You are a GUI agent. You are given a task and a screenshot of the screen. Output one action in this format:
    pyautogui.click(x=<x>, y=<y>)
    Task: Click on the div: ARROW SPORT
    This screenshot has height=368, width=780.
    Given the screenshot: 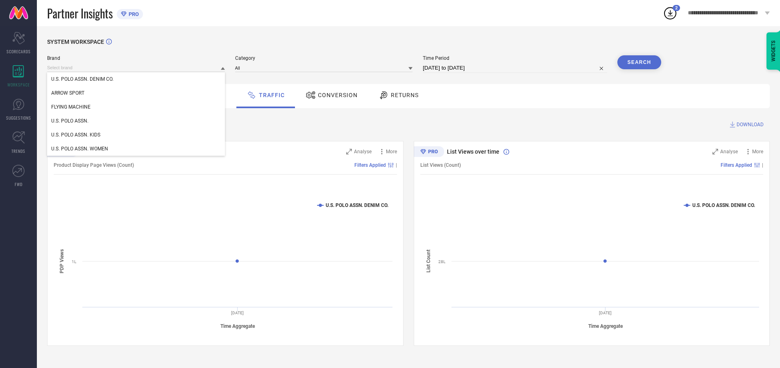 What is the action you would take?
    pyautogui.click(x=136, y=93)
    